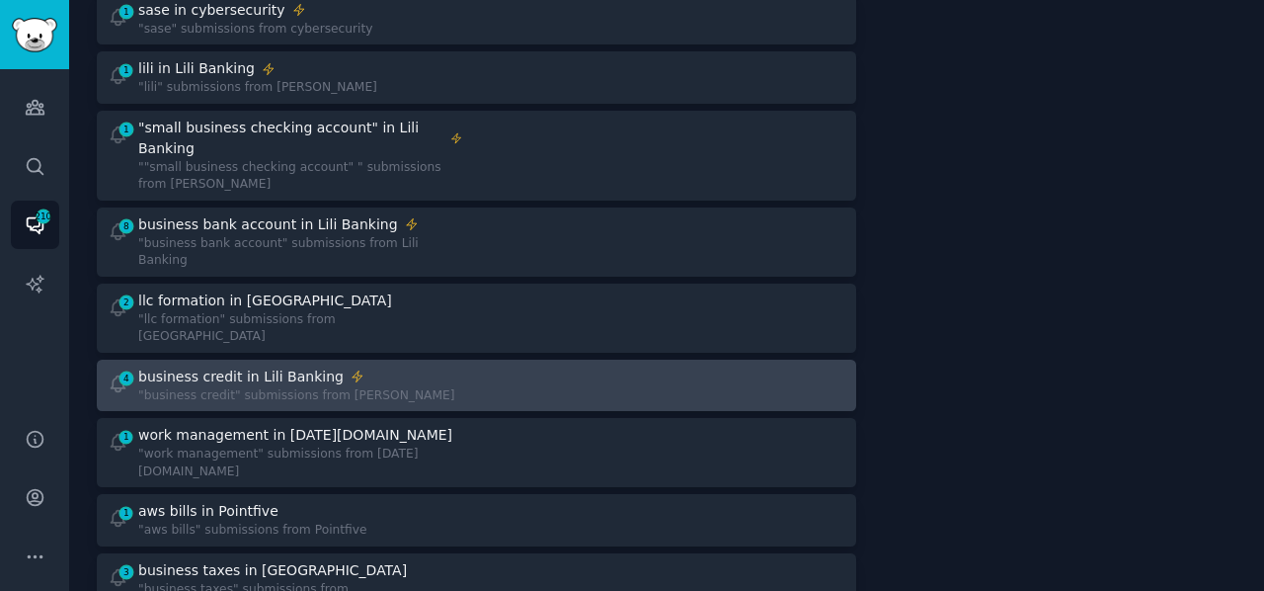 This screenshot has height=591, width=1264. What do you see at coordinates (43, 216) in the screenshot?
I see `span: 210` at bounding box center [43, 216].